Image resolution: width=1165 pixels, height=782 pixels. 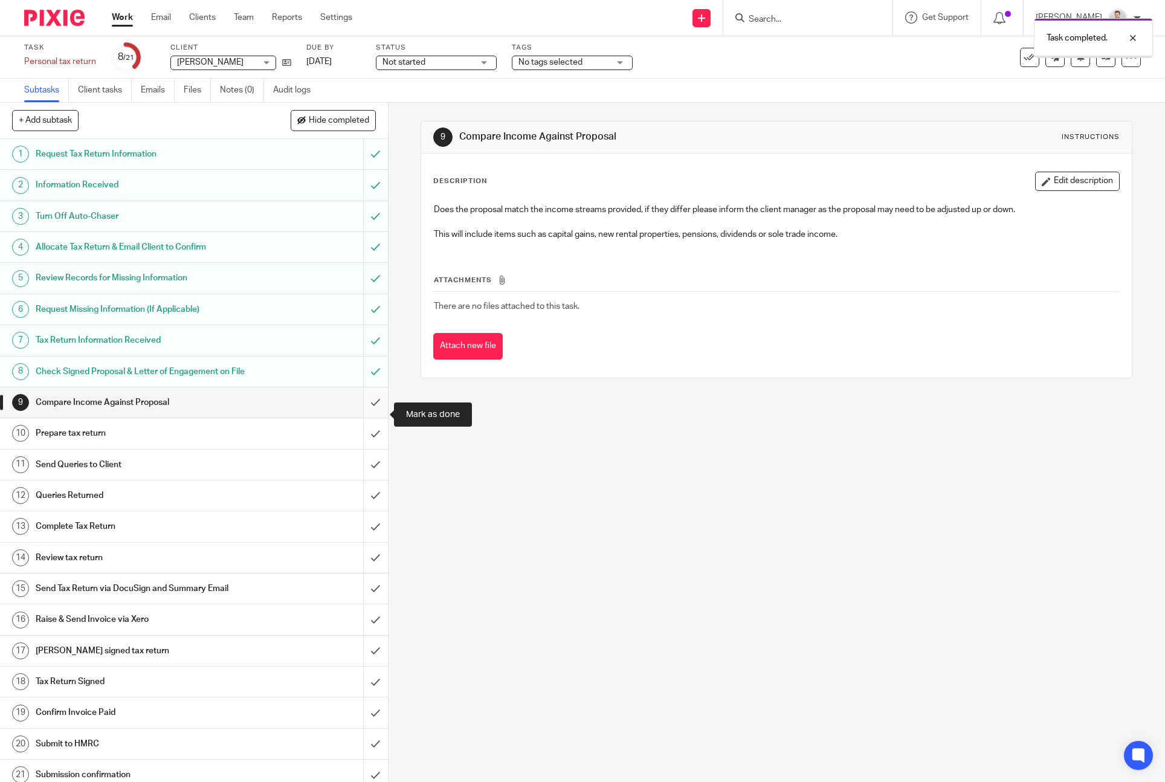 What do you see at coordinates (141, 681) in the screenshot?
I see `h1: Tax Return Signed` at bounding box center [141, 681].